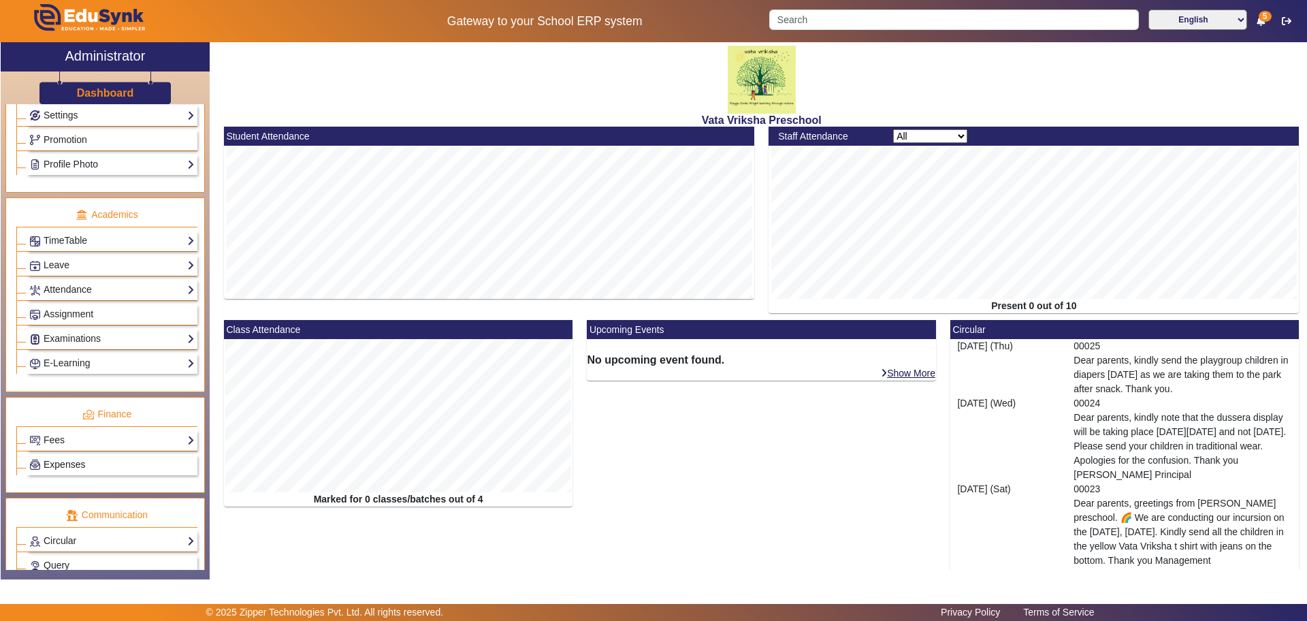 Image resolution: width=1307 pixels, height=621 pixels. Describe the element at coordinates (112, 464) in the screenshot. I see `a: Expenses` at that location.